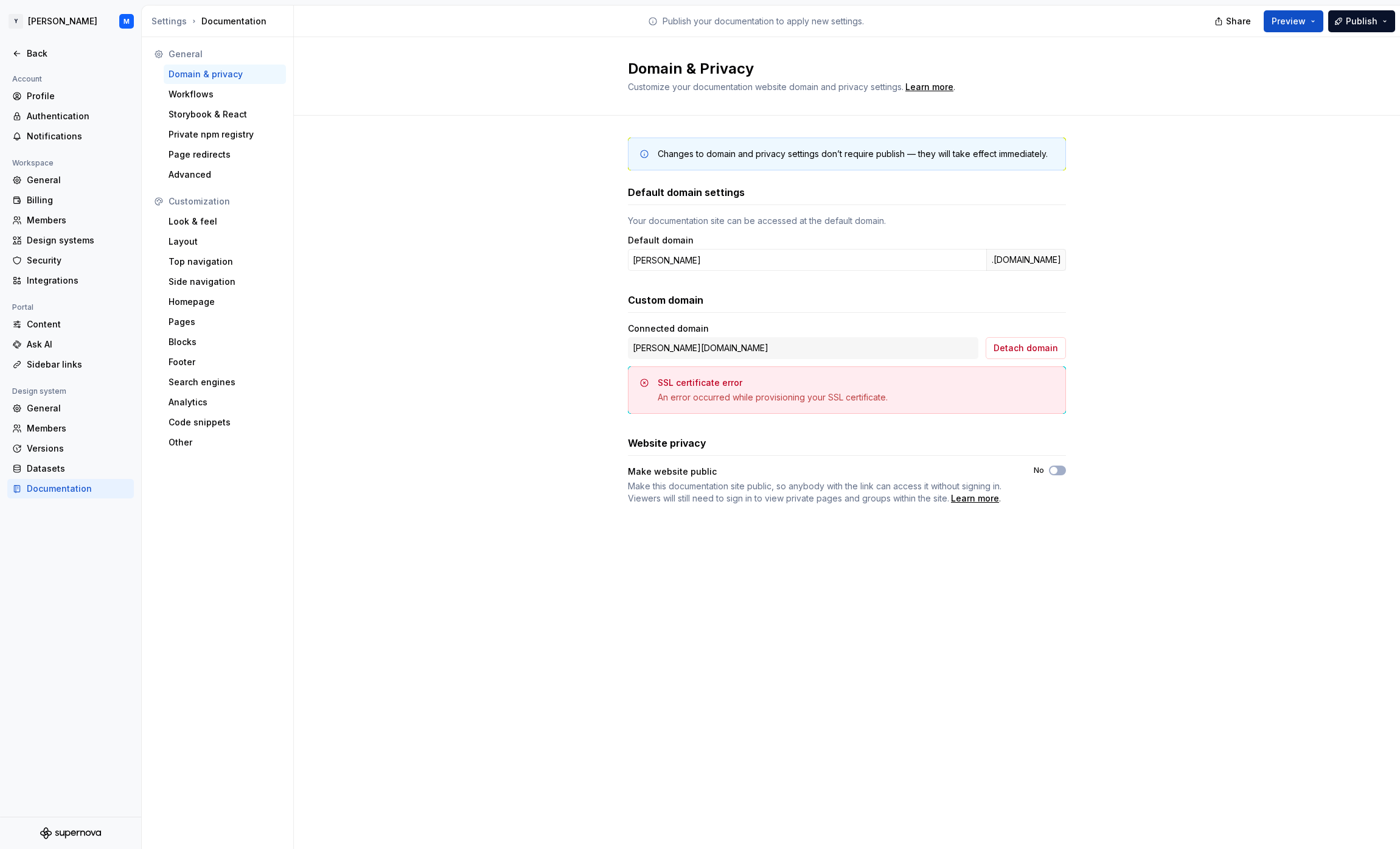 The image size is (1400, 849). Describe the element at coordinates (78, 261) in the screenshot. I see `div: Security` at that location.